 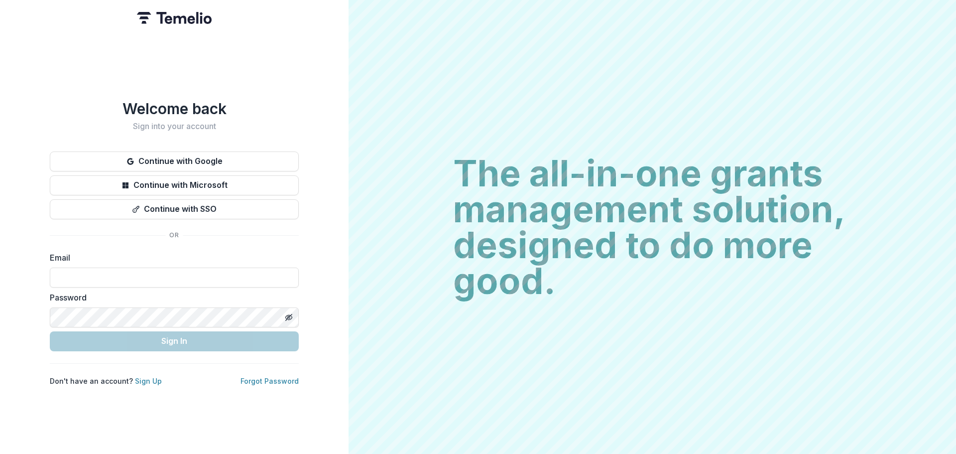 What do you see at coordinates (171, 258) in the screenshot?
I see `label: Email` at bounding box center [171, 258].